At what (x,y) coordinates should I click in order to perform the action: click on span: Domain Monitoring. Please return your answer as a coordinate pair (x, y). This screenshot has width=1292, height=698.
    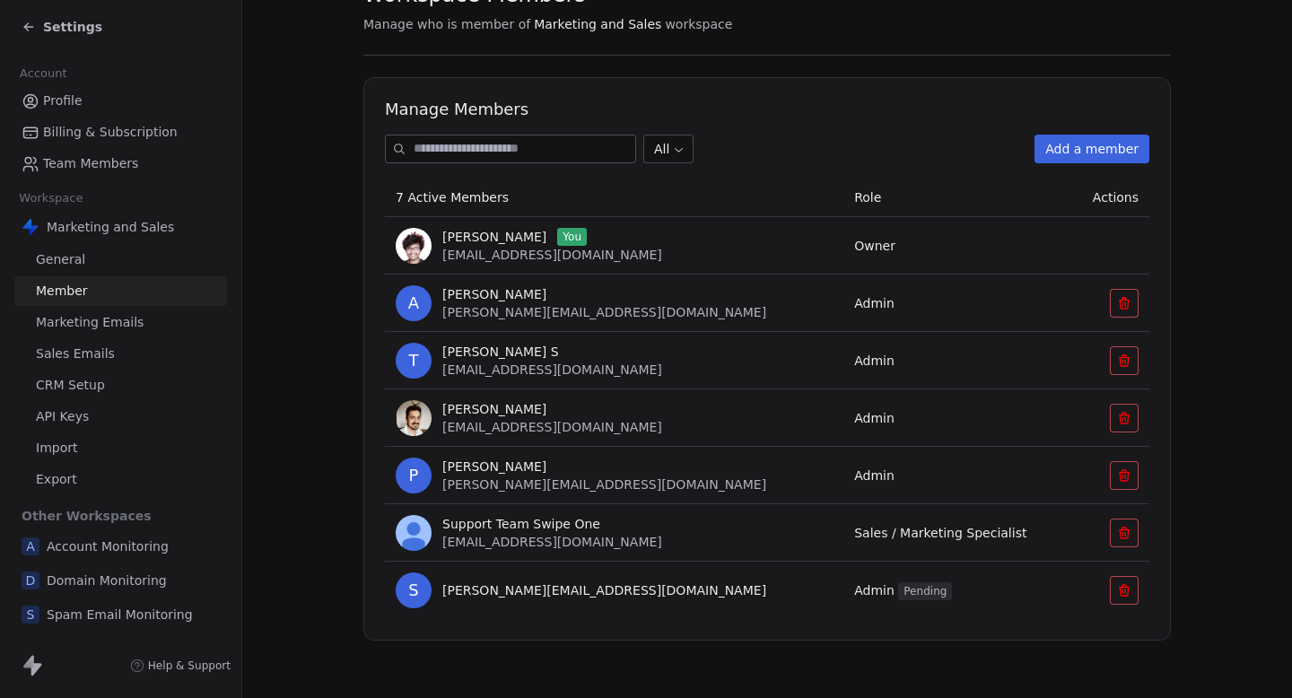
    Looking at the image, I should click on (107, 580).